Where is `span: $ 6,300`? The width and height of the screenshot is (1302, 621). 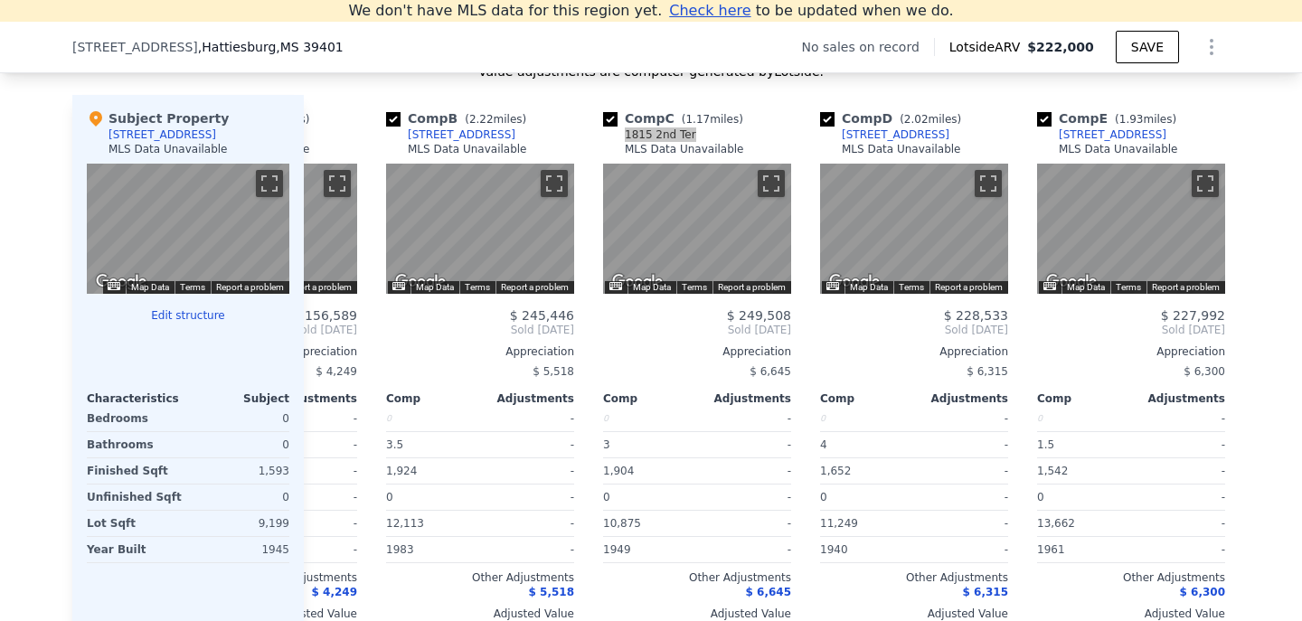
span: $ 6,300 is located at coordinates (1204, 372).